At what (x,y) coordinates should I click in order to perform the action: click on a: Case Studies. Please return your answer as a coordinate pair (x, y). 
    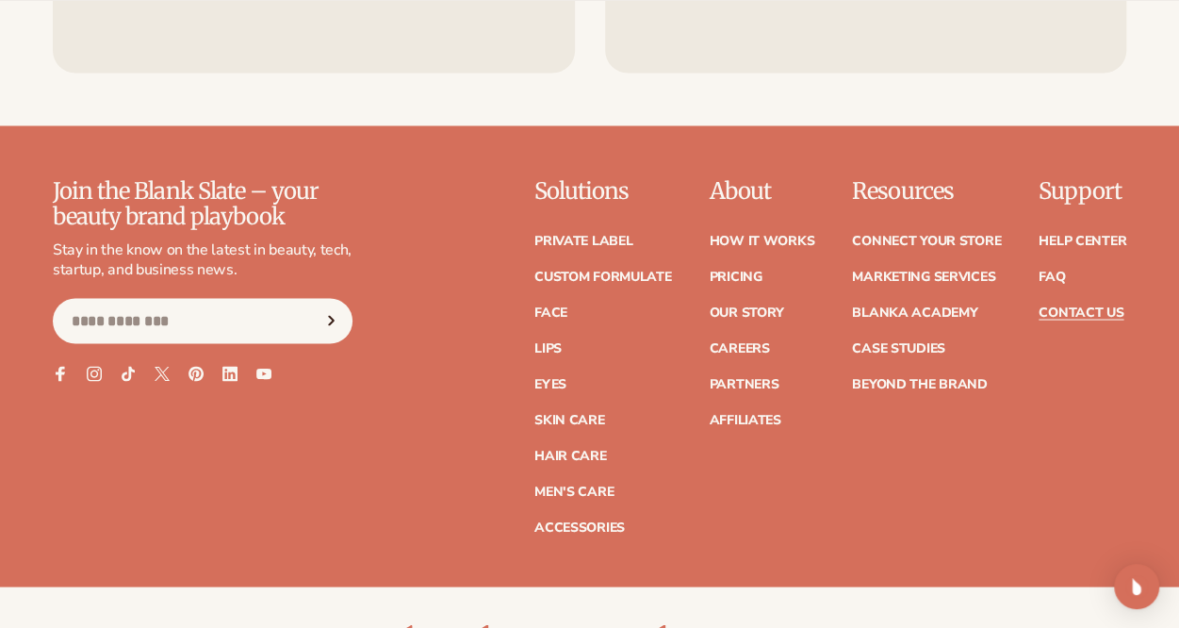
    Looking at the image, I should click on (898, 348).